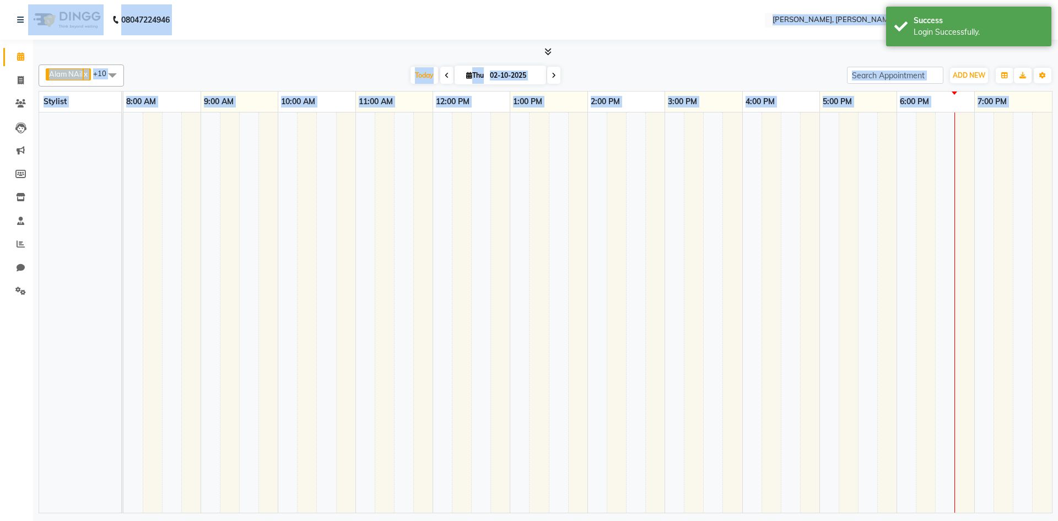 Image resolution: width=1058 pixels, height=521 pixels. Describe the element at coordinates (682, 101) in the screenshot. I see `a: 3:00 PM` at that location.